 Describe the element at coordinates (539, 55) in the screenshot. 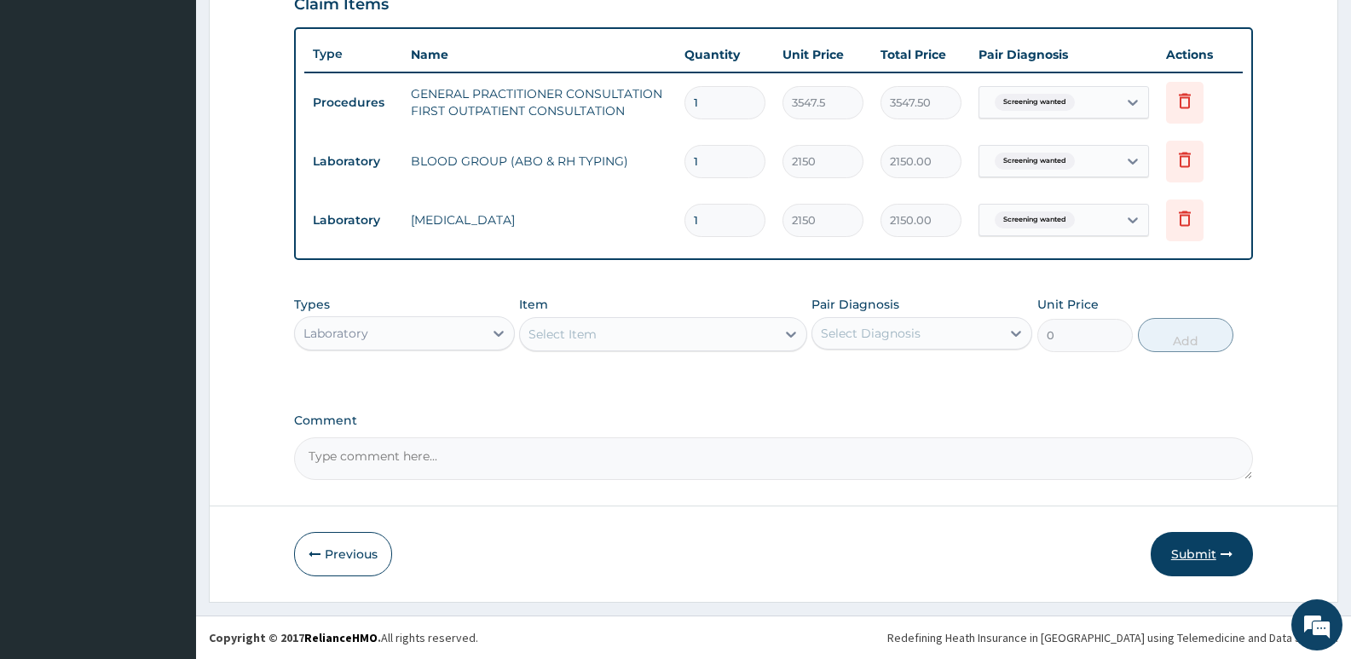

I see `th: Name` at that location.